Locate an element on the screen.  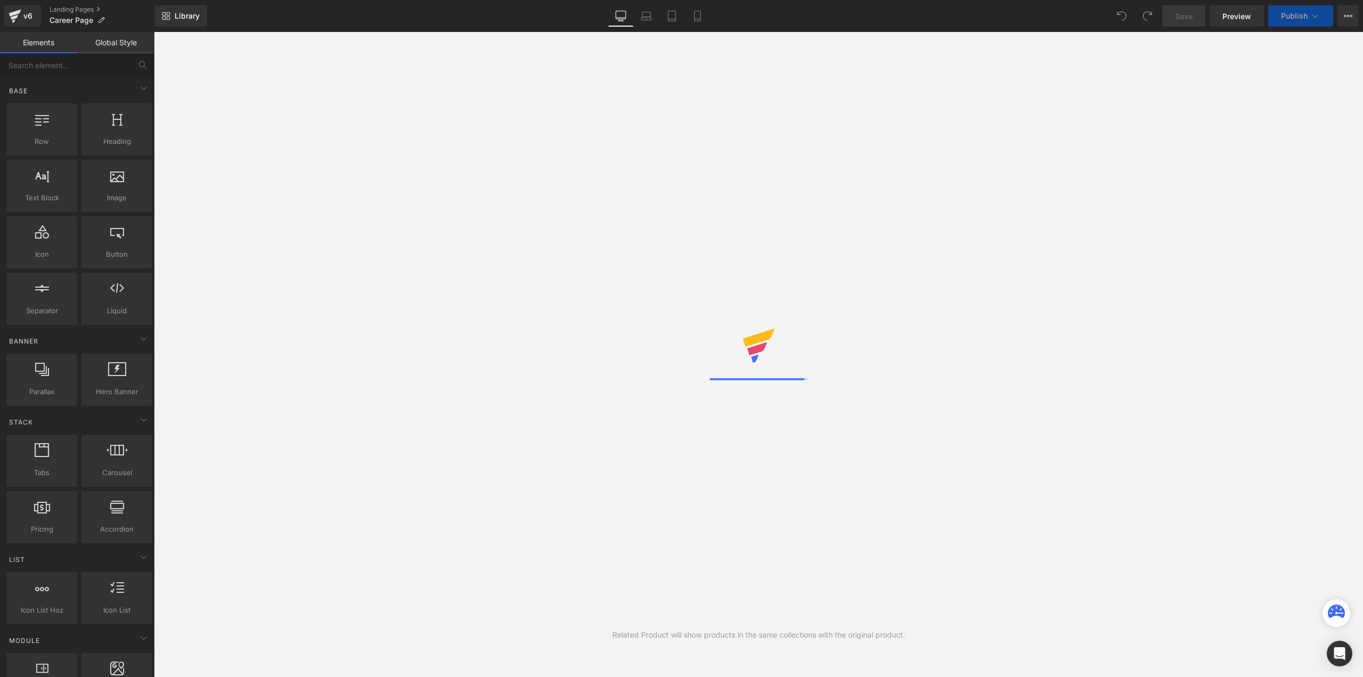
span: Hero Banner is located at coordinates (117, 391).